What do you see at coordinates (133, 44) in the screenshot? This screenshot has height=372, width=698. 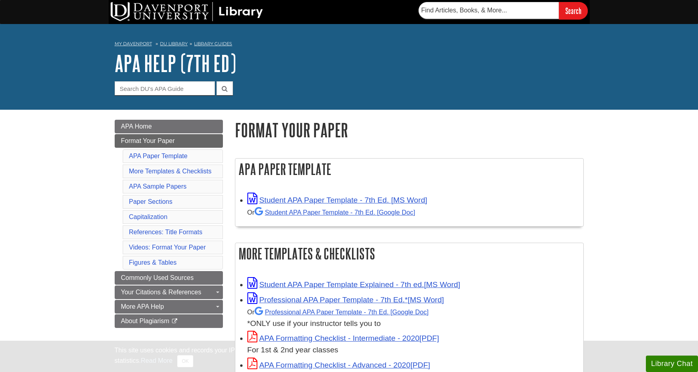 I see `a: My Davenport` at bounding box center [133, 44].